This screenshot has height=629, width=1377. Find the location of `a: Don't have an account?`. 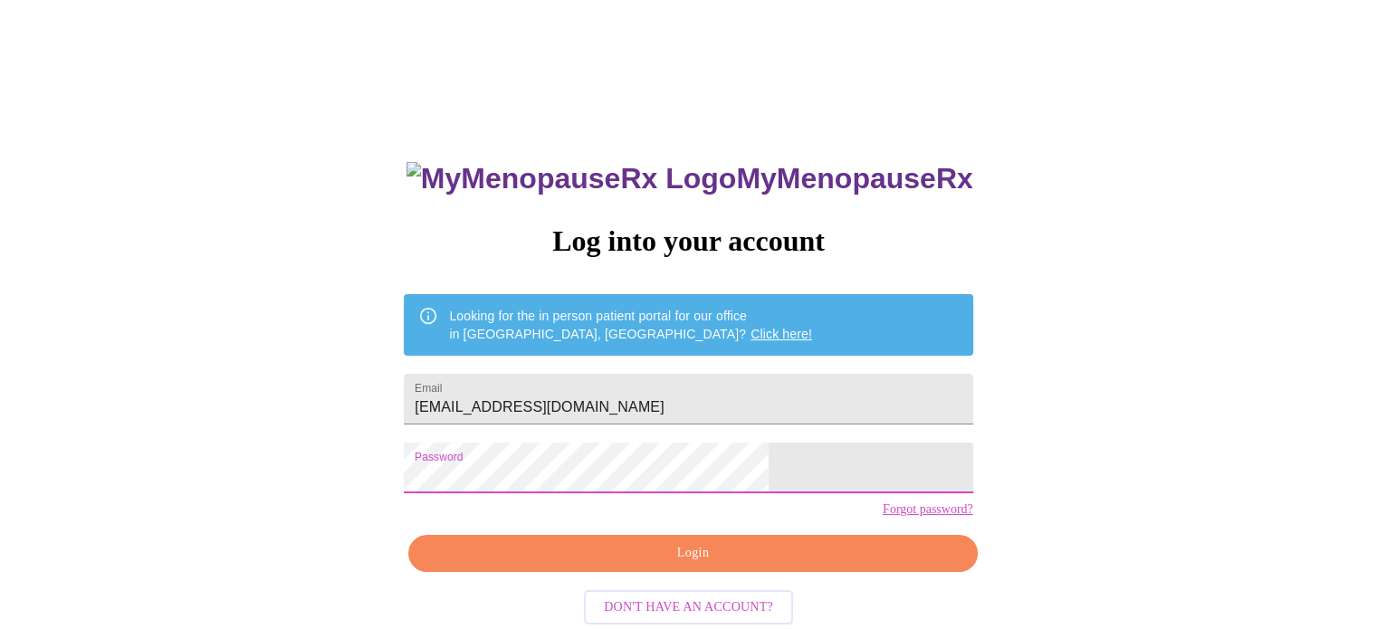

a: Don't have an account? is located at coordinates (688, 605).